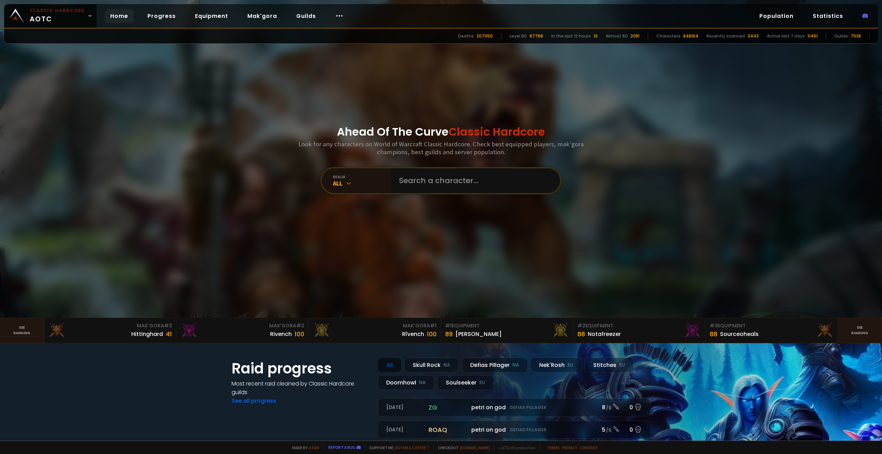  I want to click on div: realm, so click(362, 177).